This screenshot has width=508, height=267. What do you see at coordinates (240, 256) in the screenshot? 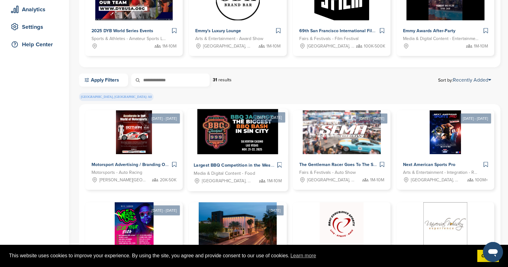
I see `span: This website uses cookies to improve your experience. By using the site, you agree and provide co...` at bounding box center [240, 256].